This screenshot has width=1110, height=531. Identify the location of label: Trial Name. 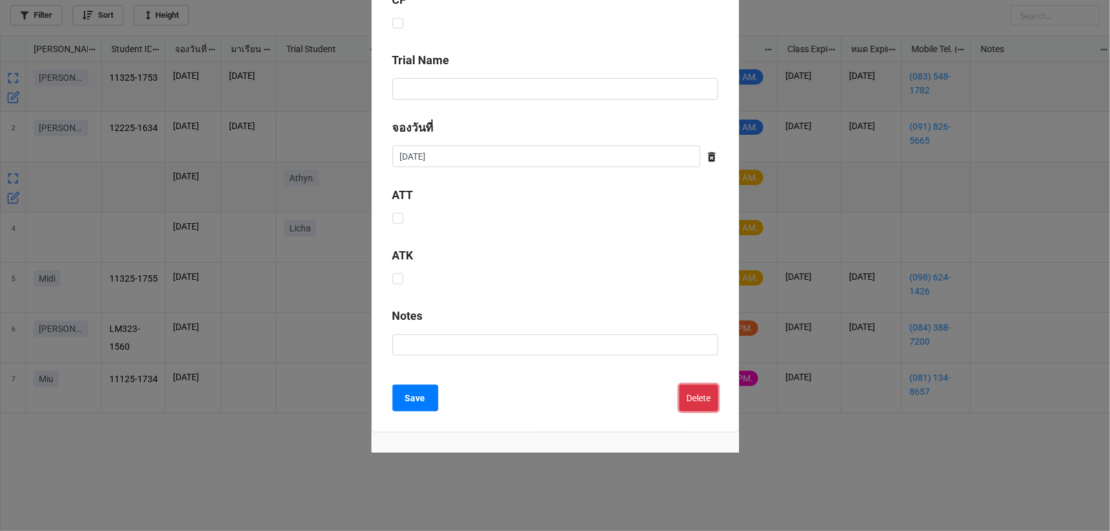
(421, 60).